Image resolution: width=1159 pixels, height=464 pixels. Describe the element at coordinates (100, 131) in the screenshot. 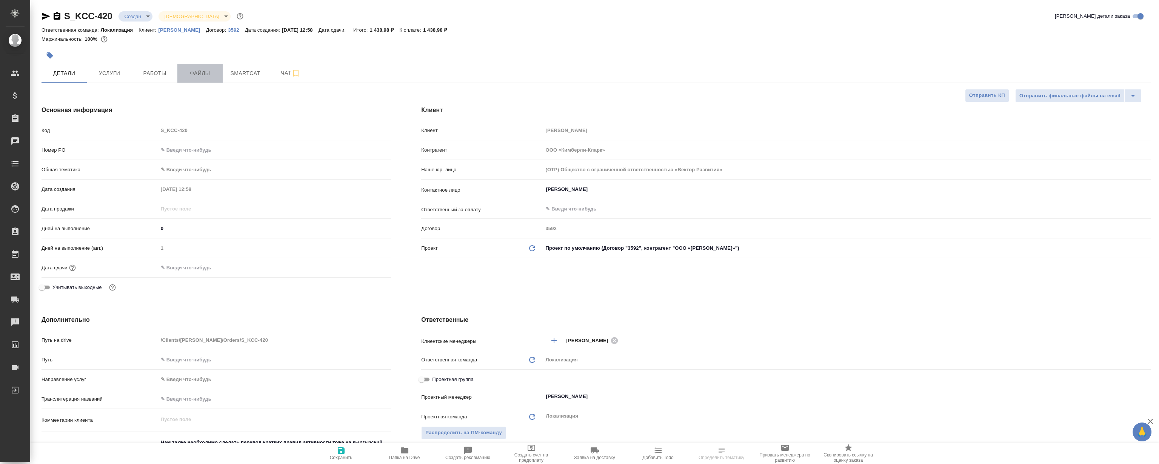

I see `p: Код` at that location.